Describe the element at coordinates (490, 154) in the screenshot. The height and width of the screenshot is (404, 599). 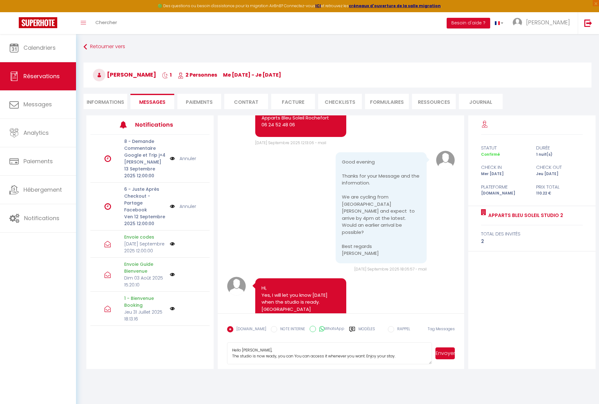
I see `span: Confirmé` at that location.